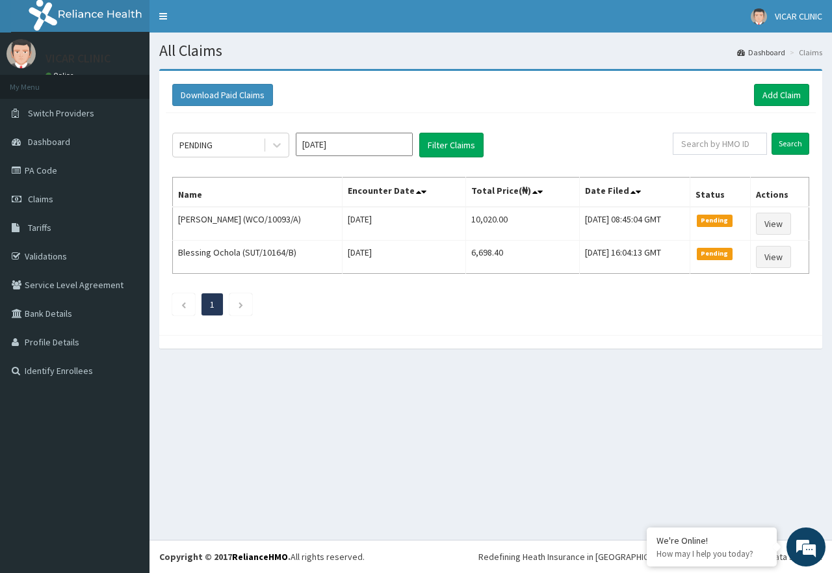 Image resolution: width=832 pixels, height=573 pixels. What do you see at coordinates (720, 144) in the screenshot?
I see `input: Search by HMO ID` at bounding box center [720, 144].